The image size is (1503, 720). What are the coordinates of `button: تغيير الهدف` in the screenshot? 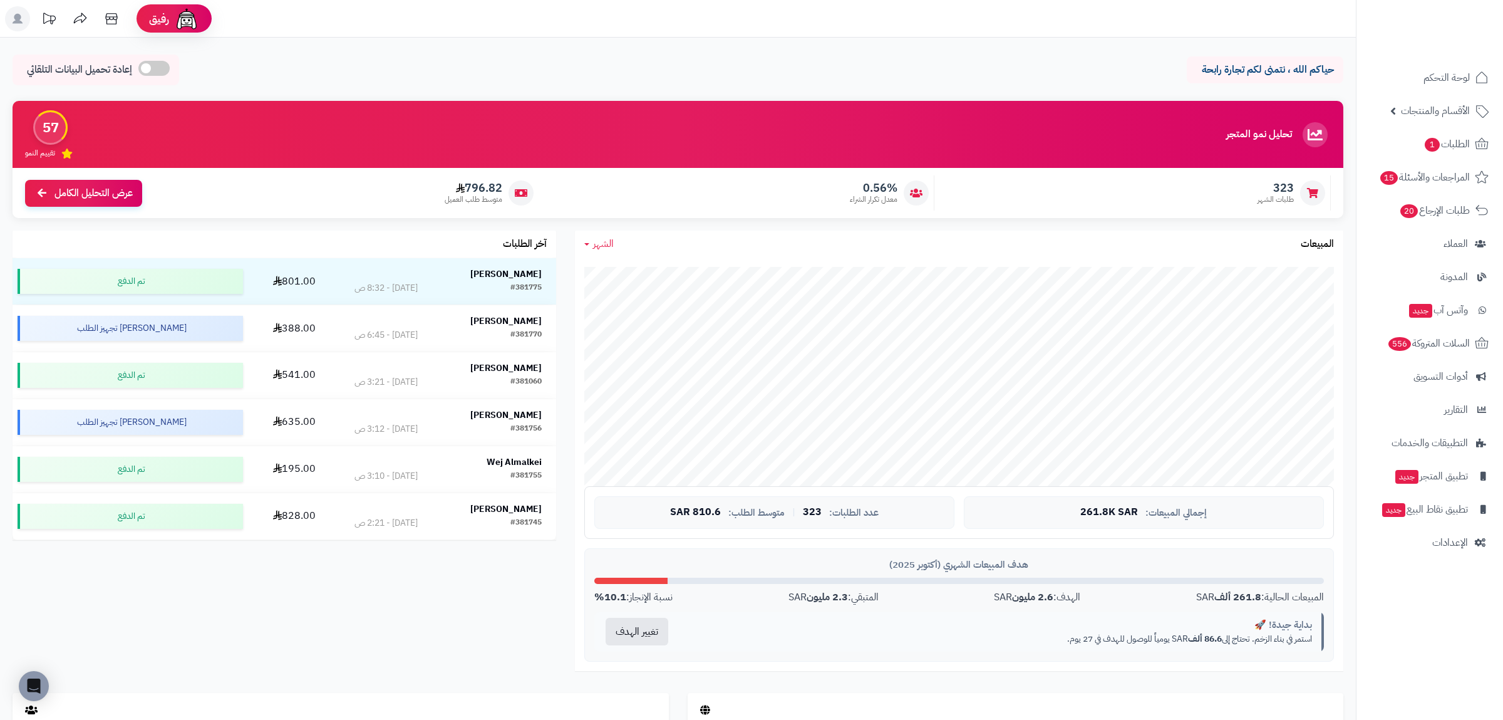 It's located at (637, 631).